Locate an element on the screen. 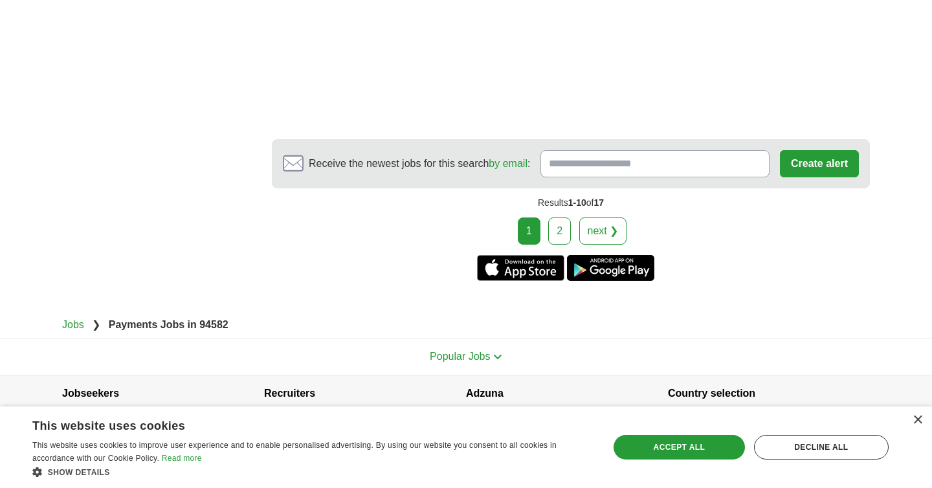 This screenshot has height=488, width=932. span: 1-10 is located at coordinates (578, 203).